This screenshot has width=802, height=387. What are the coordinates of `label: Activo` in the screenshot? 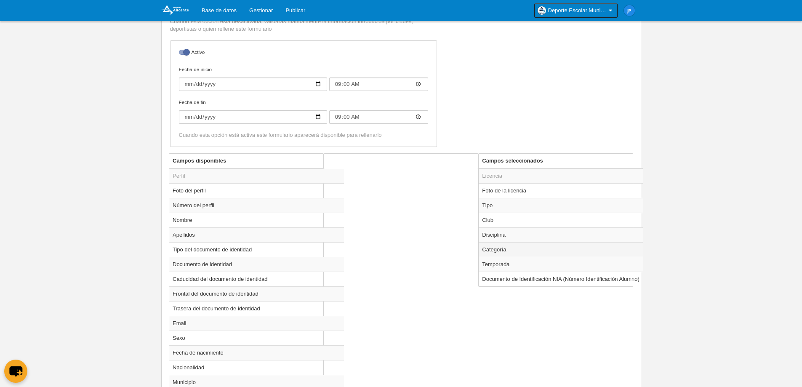 It's located at (304, 53).